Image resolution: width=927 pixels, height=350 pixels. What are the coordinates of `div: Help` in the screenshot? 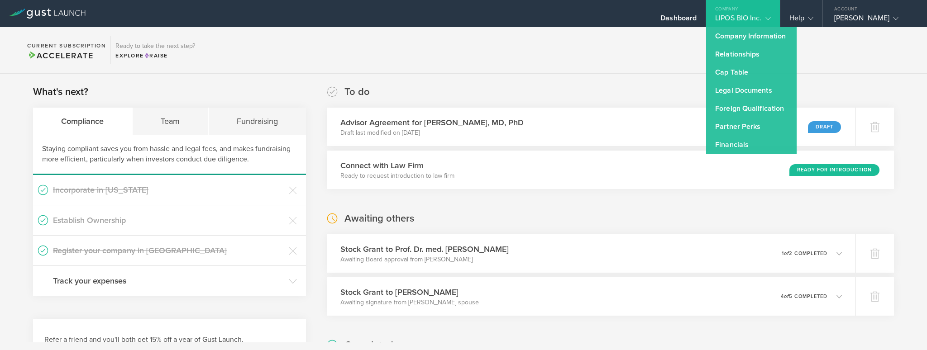 It's located at (801, 20).